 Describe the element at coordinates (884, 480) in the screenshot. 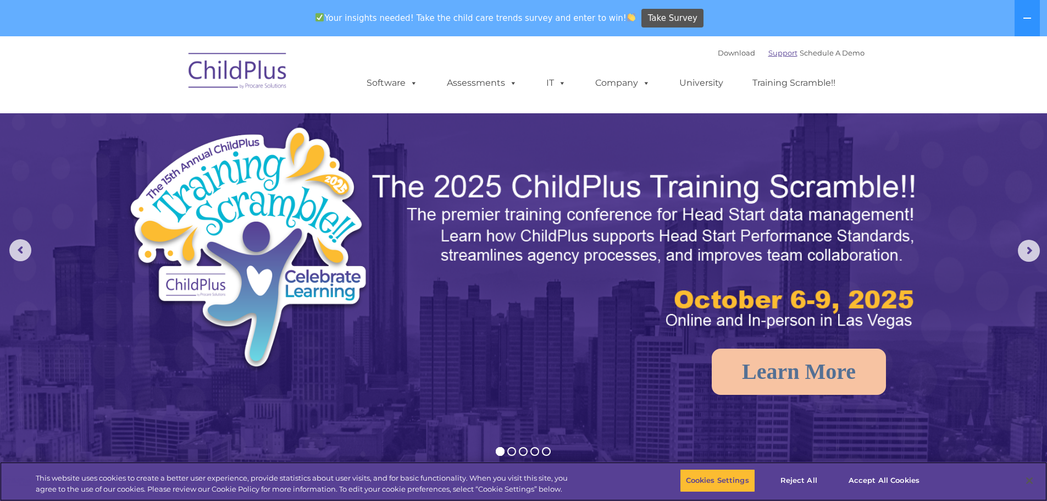

I see `button: Accept All Cookies` at that location.